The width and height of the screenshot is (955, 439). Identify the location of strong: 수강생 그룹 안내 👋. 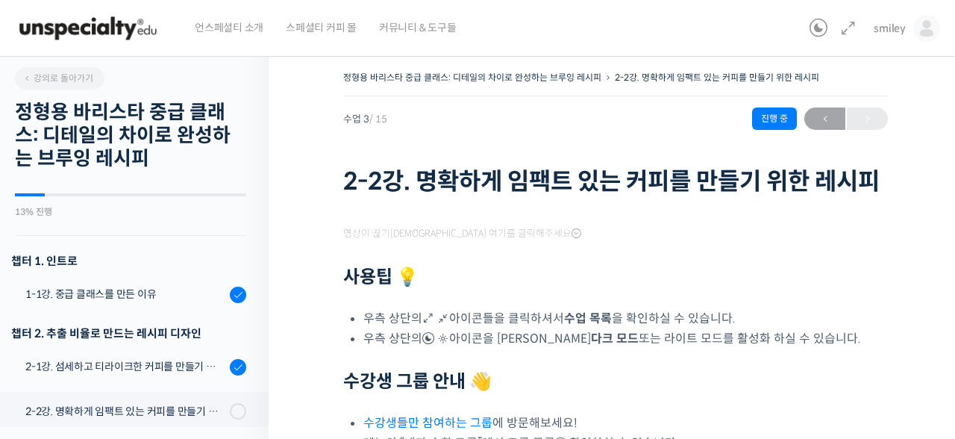
(417, 381).